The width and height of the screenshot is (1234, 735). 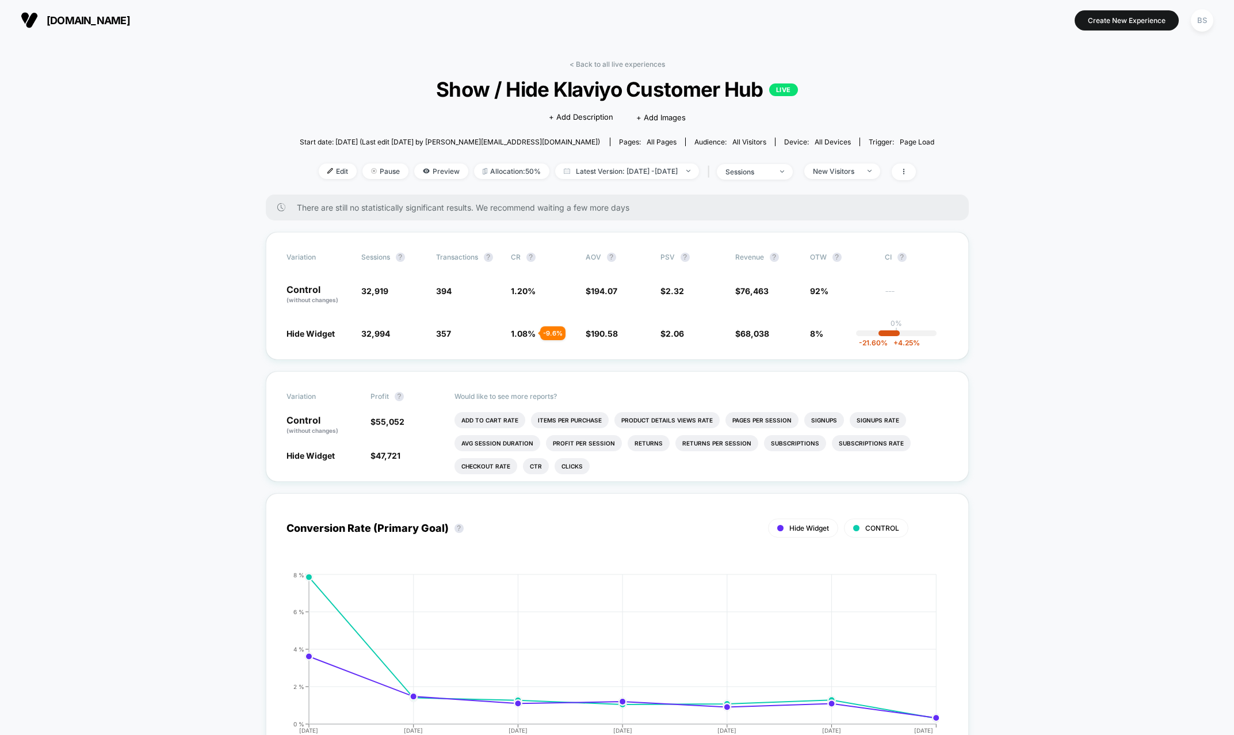 I want to click on p: LIVE, so click(x=784, y=90).